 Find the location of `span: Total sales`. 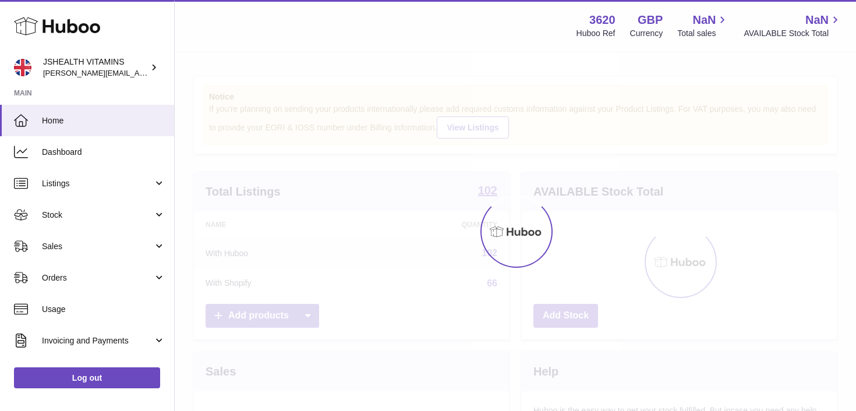

span: Total sales is located at coordinates (703, 33).